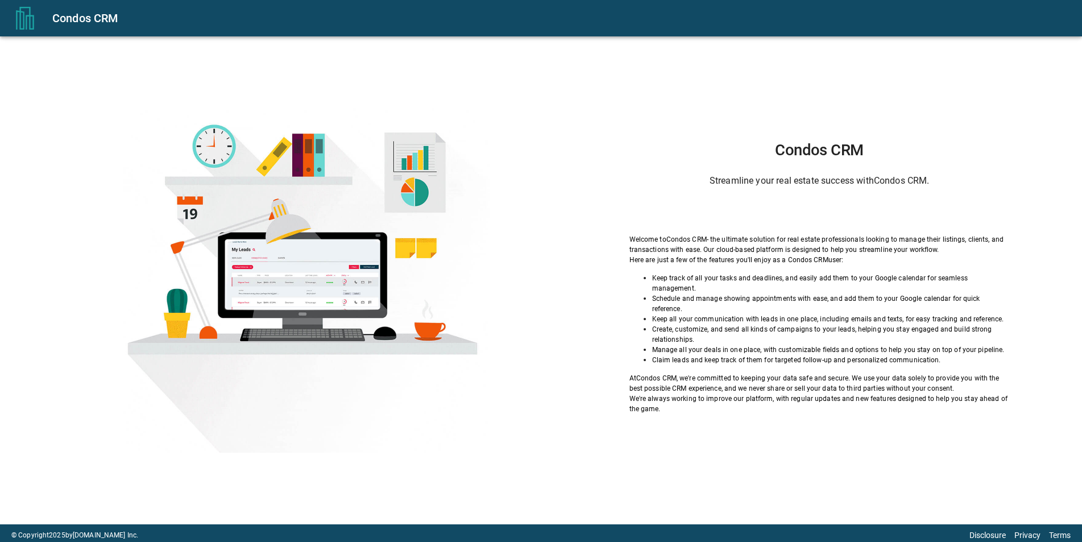 Image resolution: width=1082 pixels, height=542 pixels. What do you see at coordinates (831, 283) in the screenshot?
I see `p: Keep track of all your tasks and deadlines, and easily add them to your Google calendar for seaml...` at bounding box center [831, 283].